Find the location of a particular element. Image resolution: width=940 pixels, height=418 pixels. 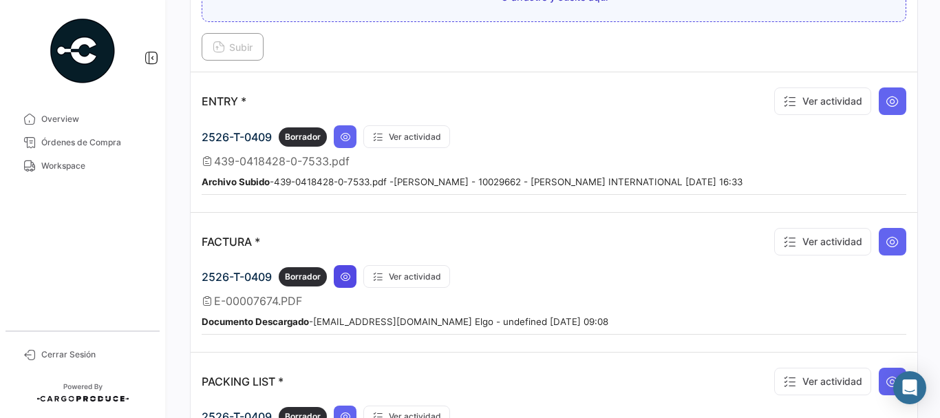

b: Documento Descargado is located at coordinates (255, 321).